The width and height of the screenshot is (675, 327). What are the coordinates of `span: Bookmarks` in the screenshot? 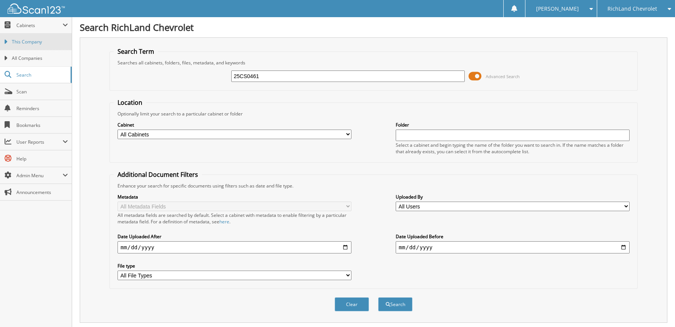 It's located at (42, 125).